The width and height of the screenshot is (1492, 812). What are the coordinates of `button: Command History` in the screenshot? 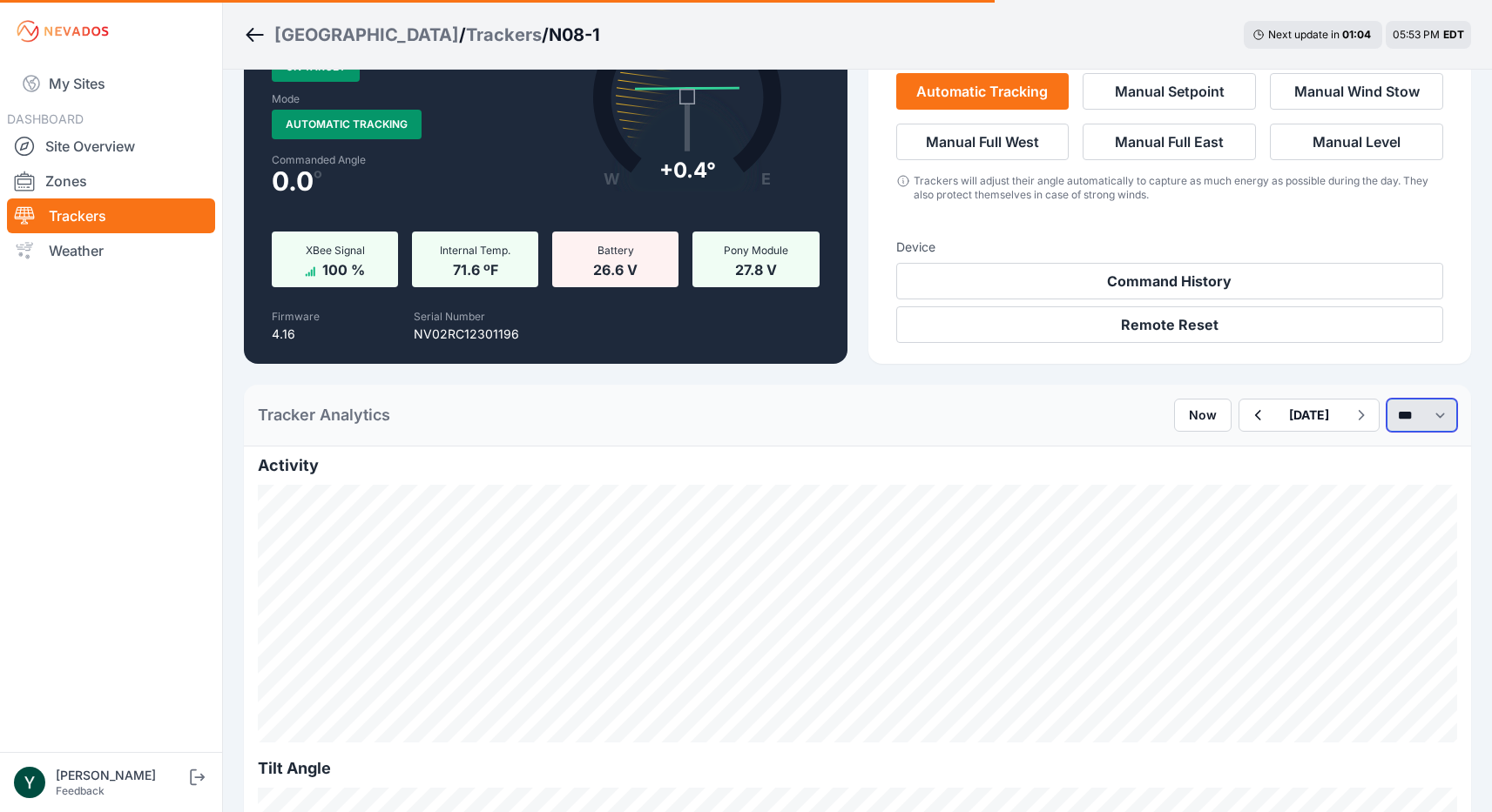 It's located at (1170, 281).